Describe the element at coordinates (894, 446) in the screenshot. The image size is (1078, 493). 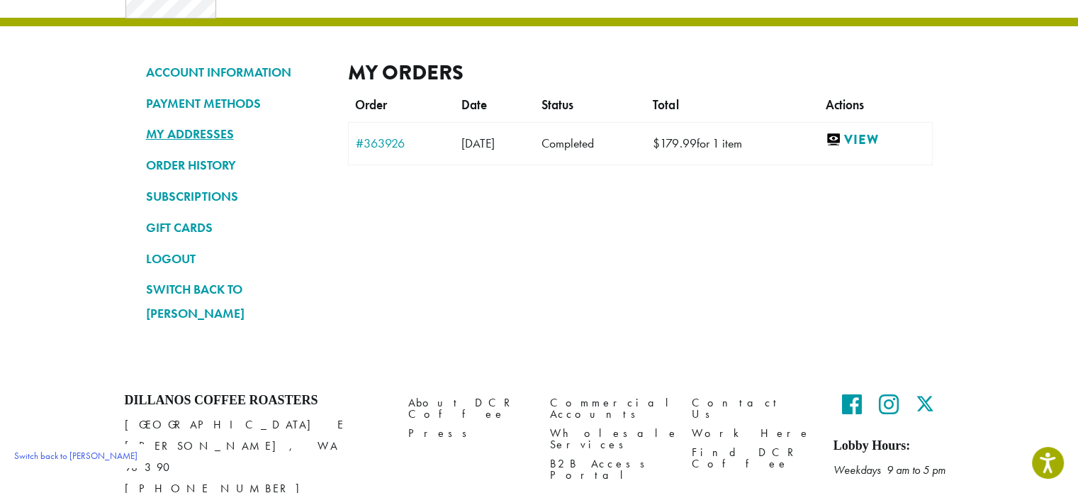
I see `h5: Lobby Hours:` at that location.